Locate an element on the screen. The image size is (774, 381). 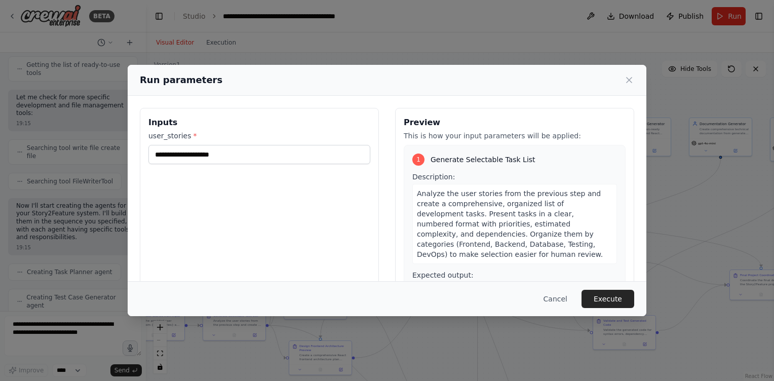
p: This is how your input parameters will be applied: is located at coordinates (515, 136).